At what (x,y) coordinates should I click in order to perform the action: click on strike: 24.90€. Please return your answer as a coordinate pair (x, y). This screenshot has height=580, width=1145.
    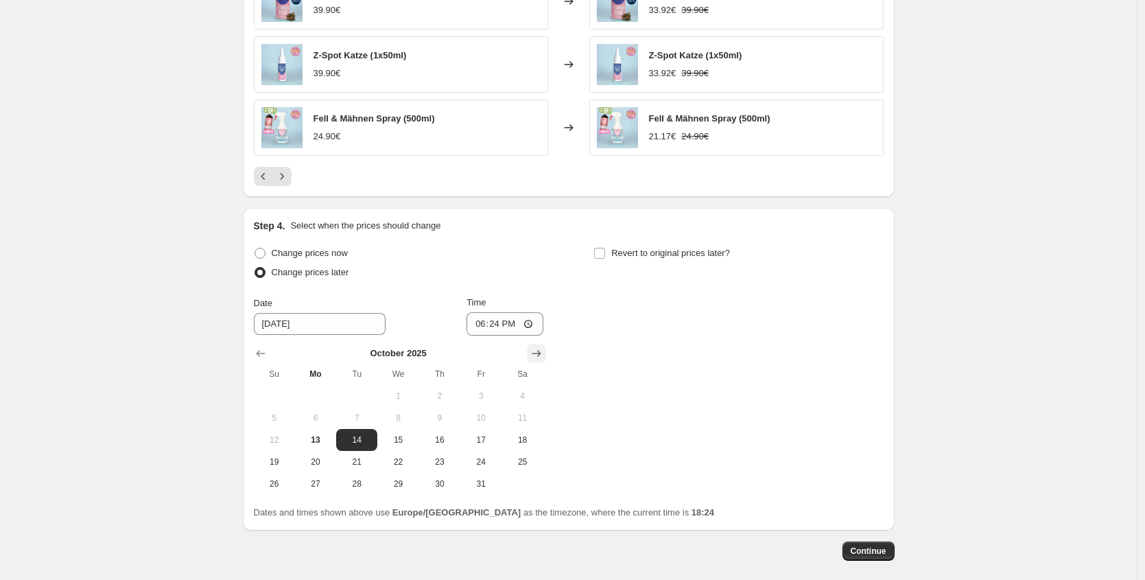
    Looking at the image, I should click on (695, 136).